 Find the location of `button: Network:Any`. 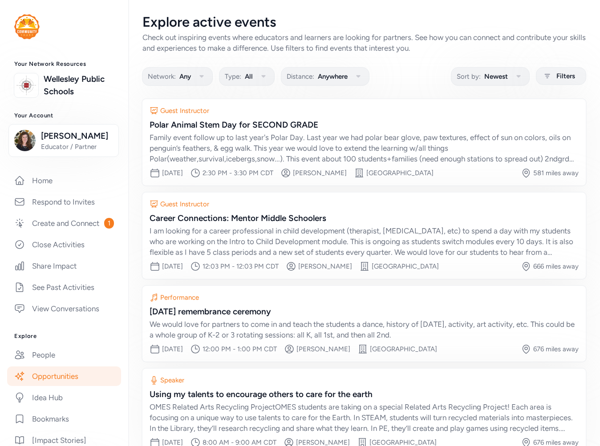

button: Network:Any is located at coordinates (177, 77).